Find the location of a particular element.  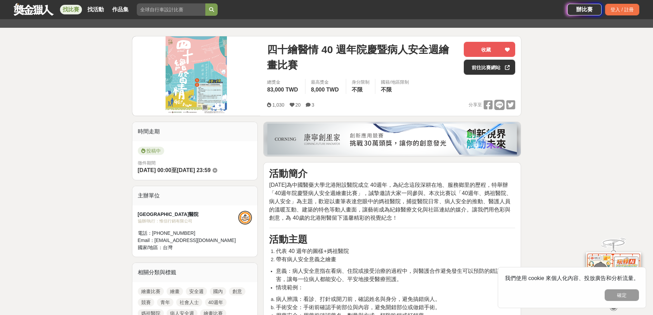

img: be6ed63e-7b41-4cb8-917a-a53bd949b1b4.png is located at coordinates (392, 139).